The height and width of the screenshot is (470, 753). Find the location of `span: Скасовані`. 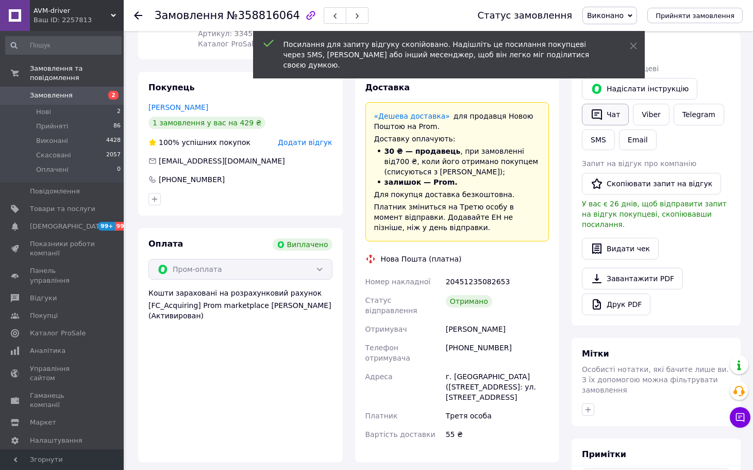

span: Скасовані is located at coordinates (54, 155).